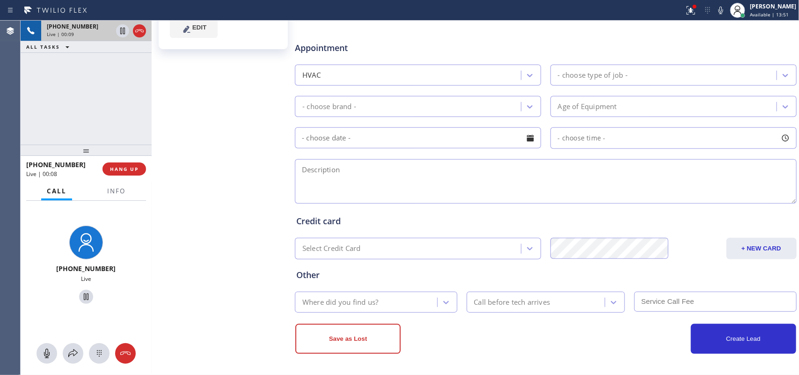  What do you see at coordinates (582, 138) in the screenshot?
I see `span: - choose time -` at bounding box center [582, 138].